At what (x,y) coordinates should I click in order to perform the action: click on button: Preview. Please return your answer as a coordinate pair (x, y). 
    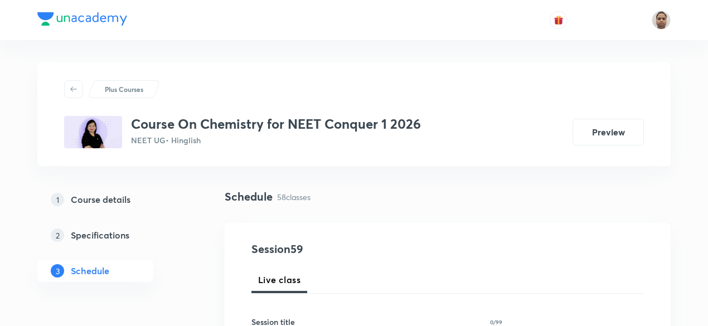
    Looking at the image, I should click on (608, 132).